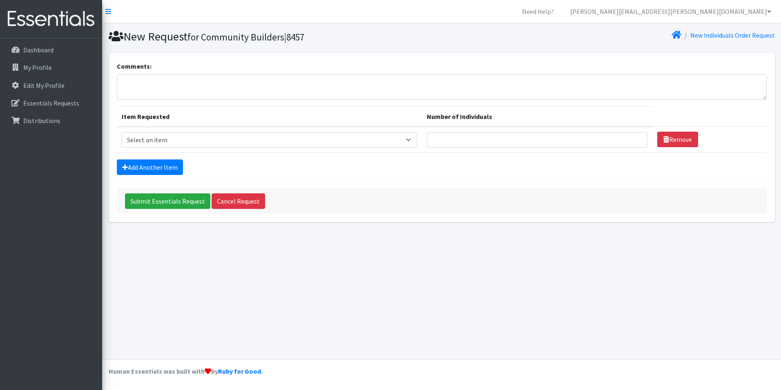 The width and height of the screenshot is (781, 390). I want to click on input: Submit Essentials Request, so click(168, 201).